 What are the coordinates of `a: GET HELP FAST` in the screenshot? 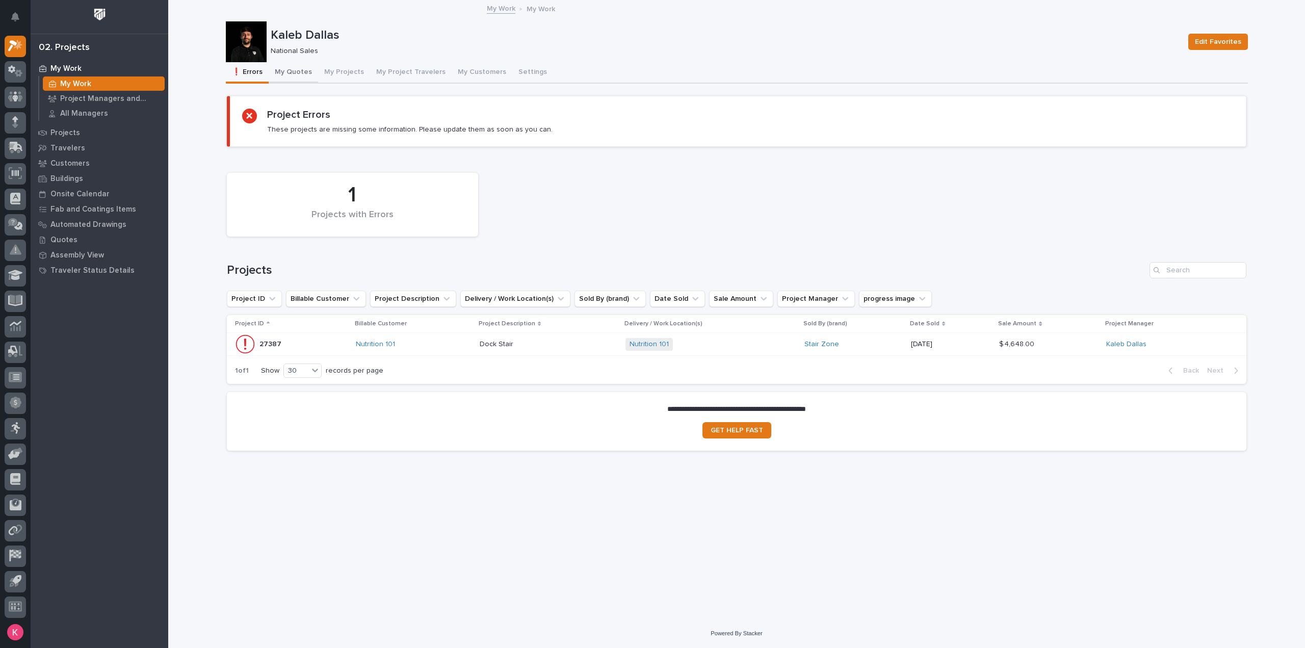 It's located at (737, 430).